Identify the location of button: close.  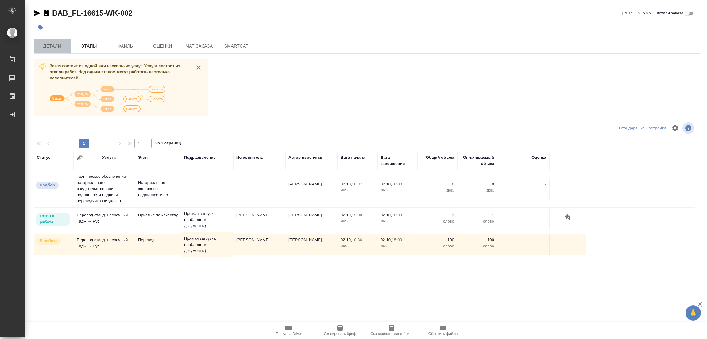
(198, 67).